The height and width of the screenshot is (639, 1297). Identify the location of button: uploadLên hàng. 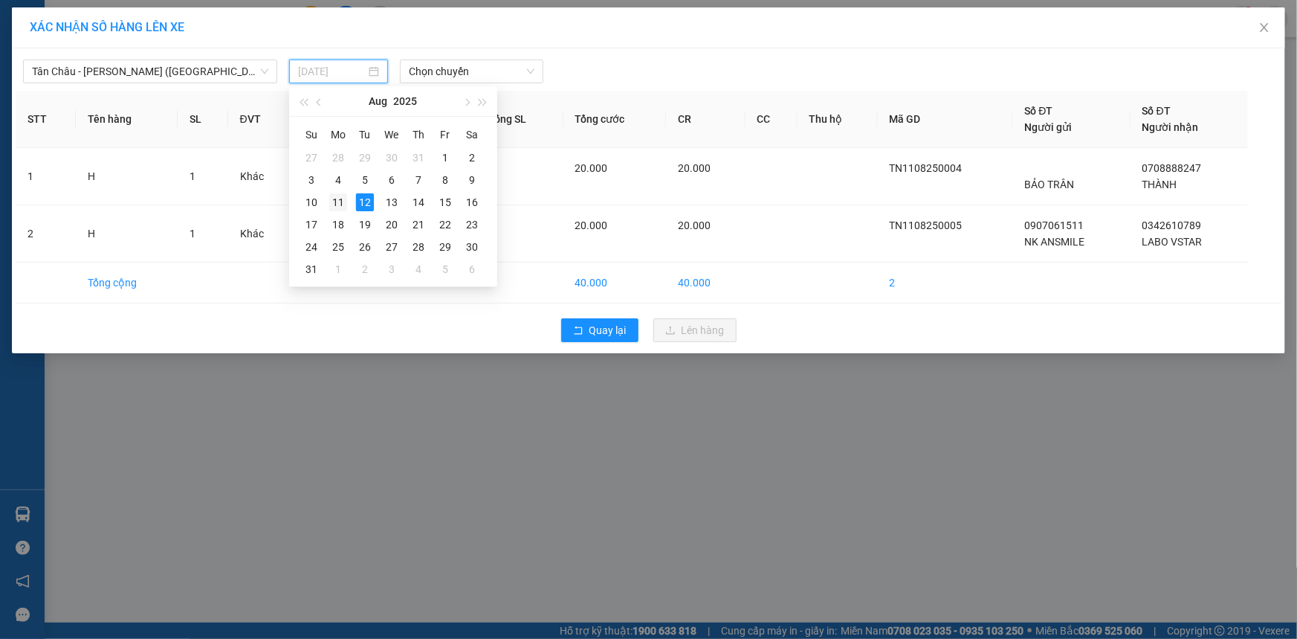
(695, 330).